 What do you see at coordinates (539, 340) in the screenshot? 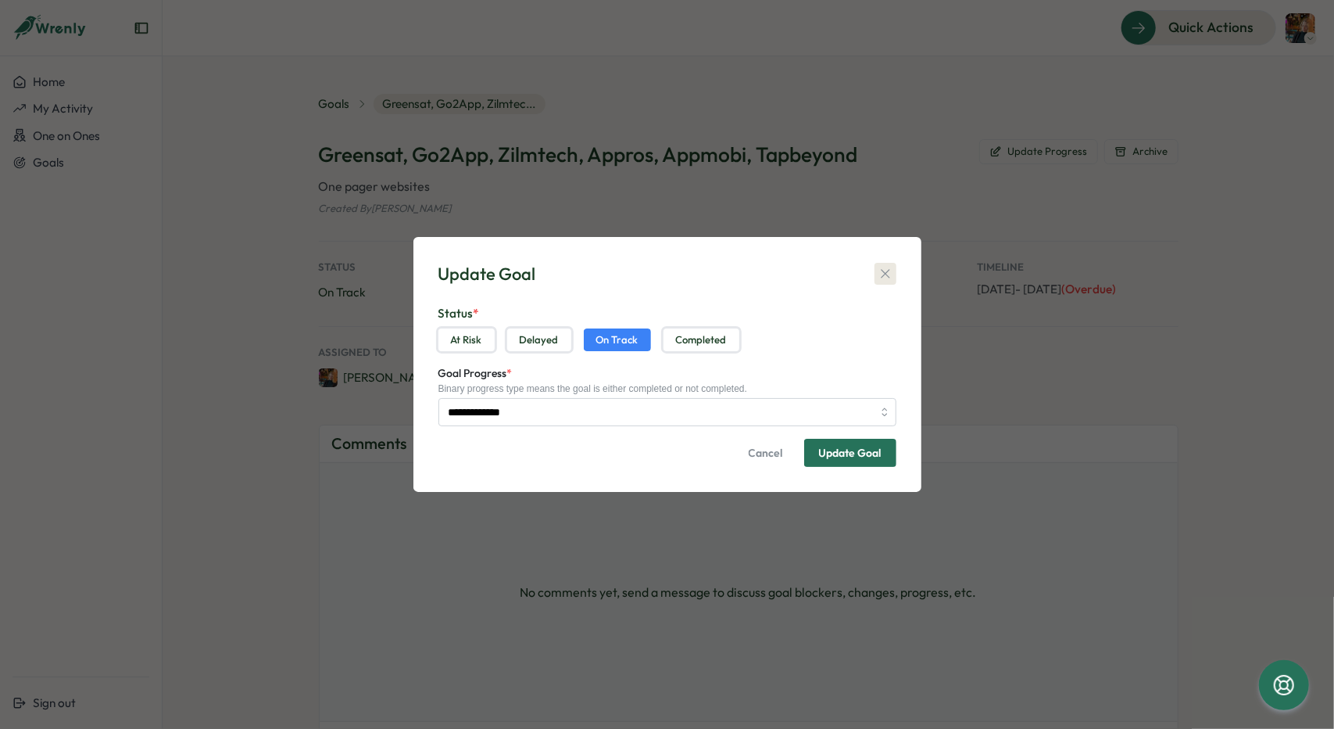
I see `button: Delayed` at bounding box center [539, 340].